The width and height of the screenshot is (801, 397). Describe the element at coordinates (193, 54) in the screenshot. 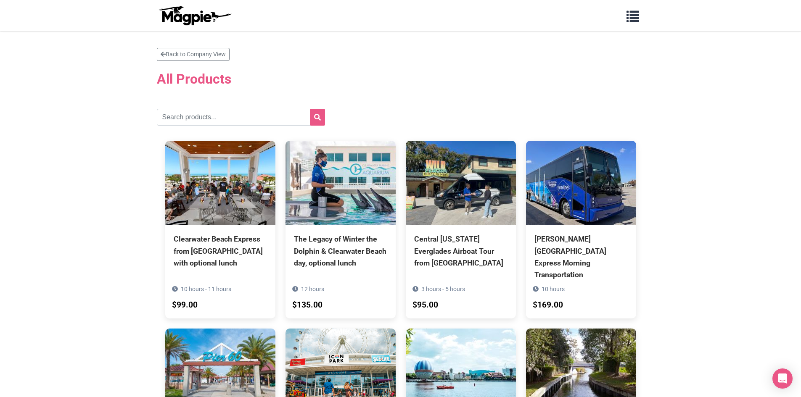

I see `a: Back to Company View` at that location.